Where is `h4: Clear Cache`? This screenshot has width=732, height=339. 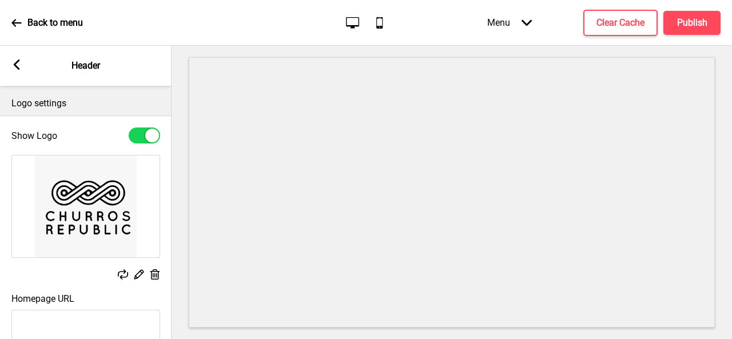
h4: Clear Cache is located at coordinates (621, 23).